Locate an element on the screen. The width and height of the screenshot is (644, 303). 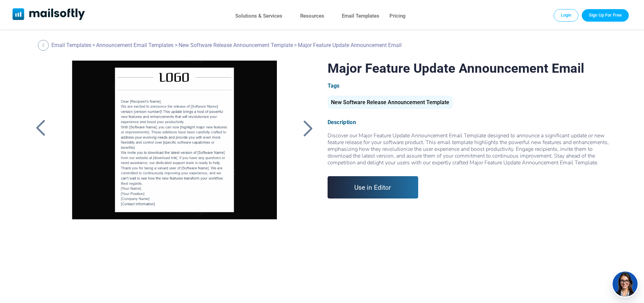
a: Announcement Email Templates is located at coordinates (135, 45).